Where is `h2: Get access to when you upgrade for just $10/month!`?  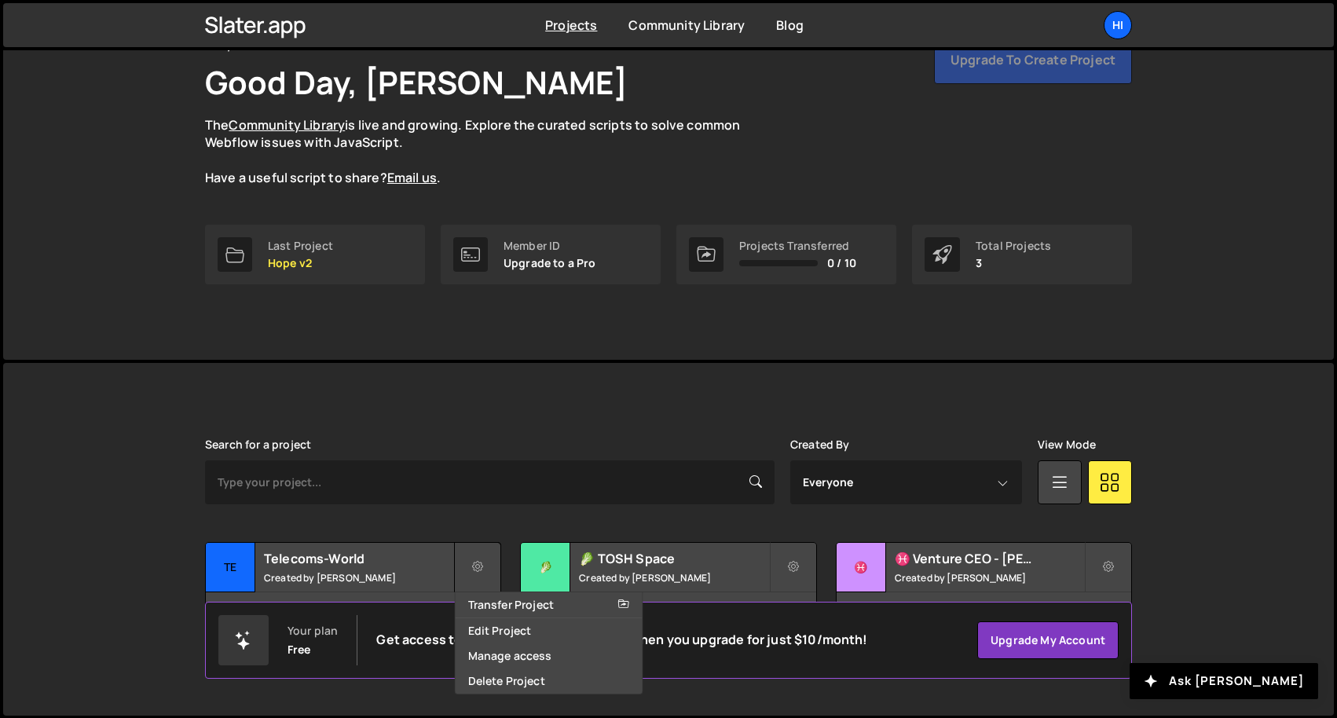 h2: Get access to when you upgrade for just $10/month! is located at coordinates (621, 640).